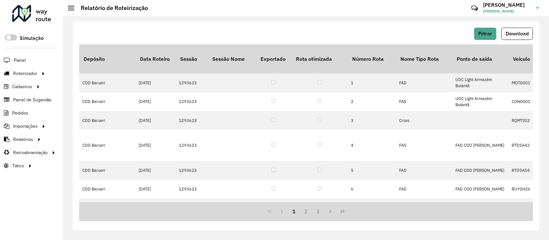 This screenshot has height=240, width=549. What do you see at coordinates (517, 34) in the screenshot?
I see `button: Download` at bounding box center [517, 34].